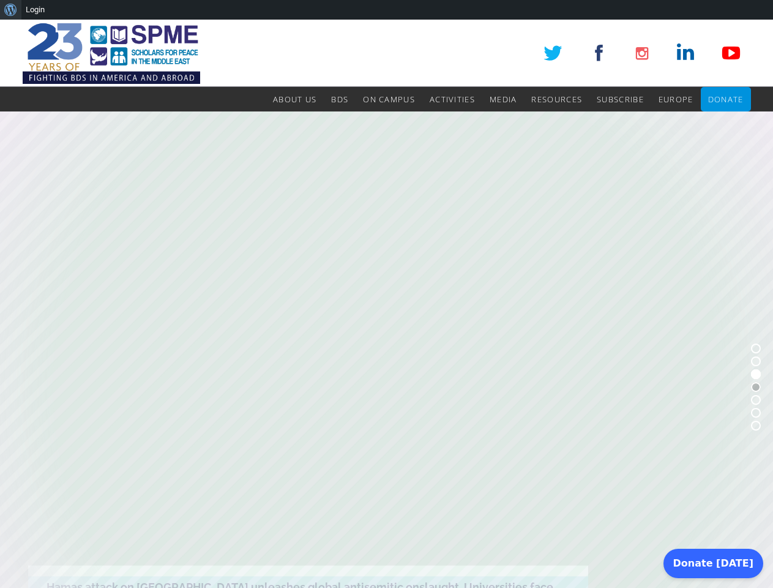 This screenshot has height=588, width=773. What do you see at coordinates (726, 99) in the screenshot?
I see `span: Donate` at bounding box center [726, 99].